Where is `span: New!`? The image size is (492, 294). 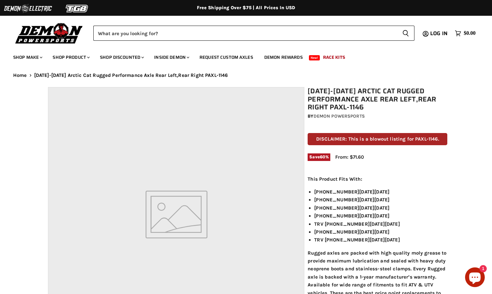 span: New! is located at coordinates (314, 58).